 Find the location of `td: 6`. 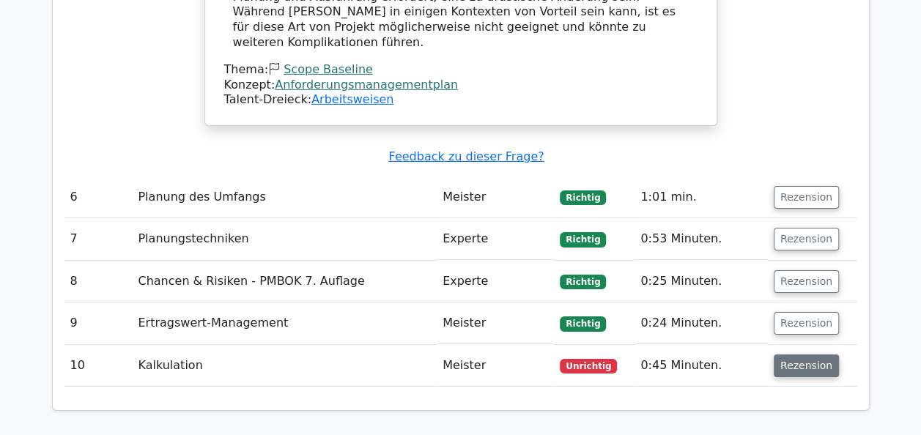

td: 6 is located at coordinates (98, 197).